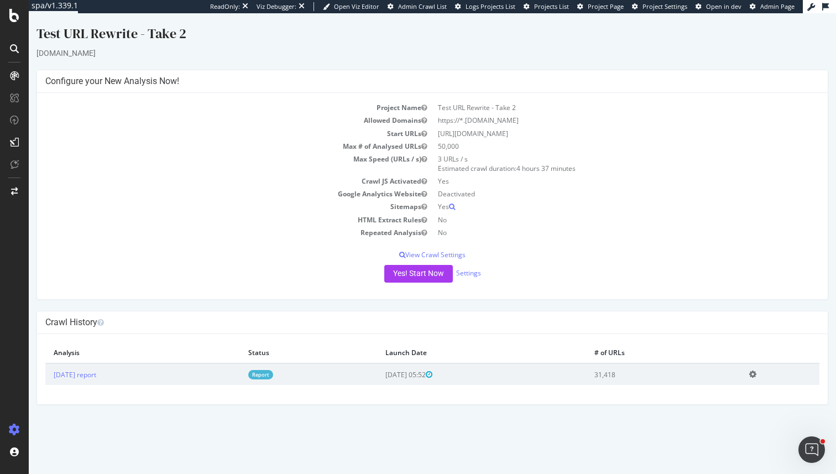 This screenshot has width=836, height=474. I want to click on td: Repeated Analysis, so click(210, 219).